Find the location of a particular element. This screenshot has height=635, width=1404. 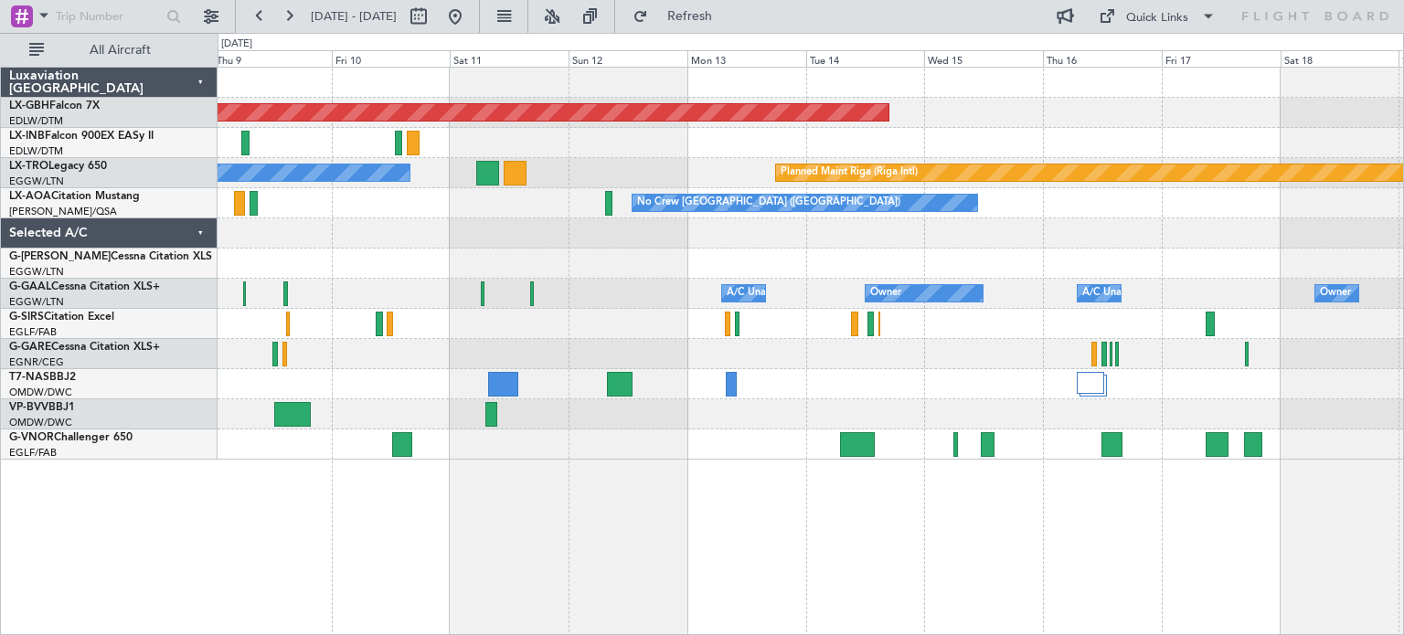

div: Sat 18 is located at coordinates (1340, 58).